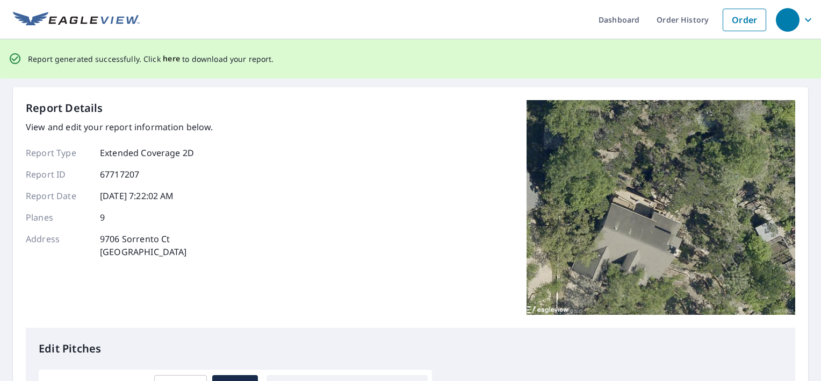 The height and width of the screenshot is (381, 821). What do you see at coordinates (119, 127) in the screenshot?
I see `p: View and edit your report information below.` at bounding box center [119, 127].